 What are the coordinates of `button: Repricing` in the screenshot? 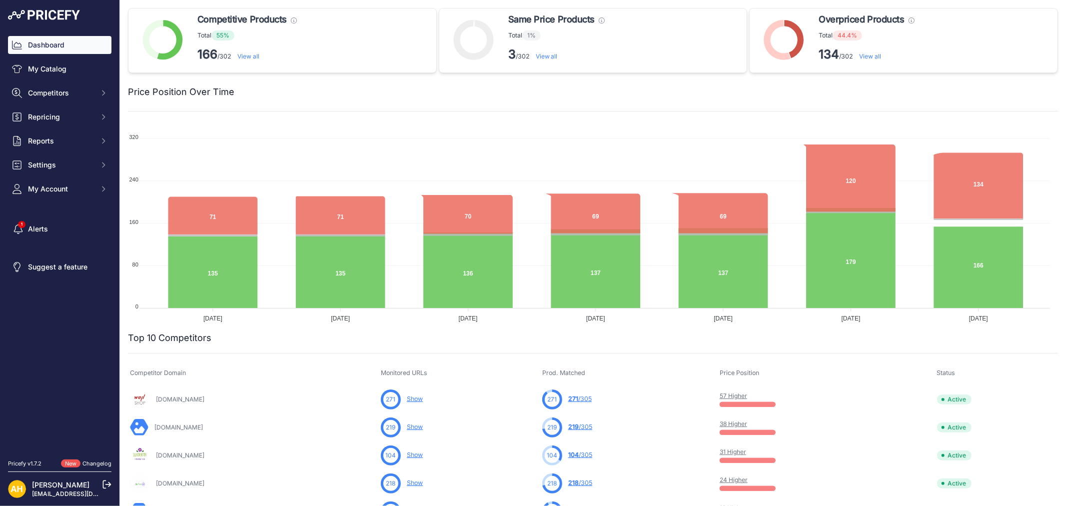 It's located at (59, 117).